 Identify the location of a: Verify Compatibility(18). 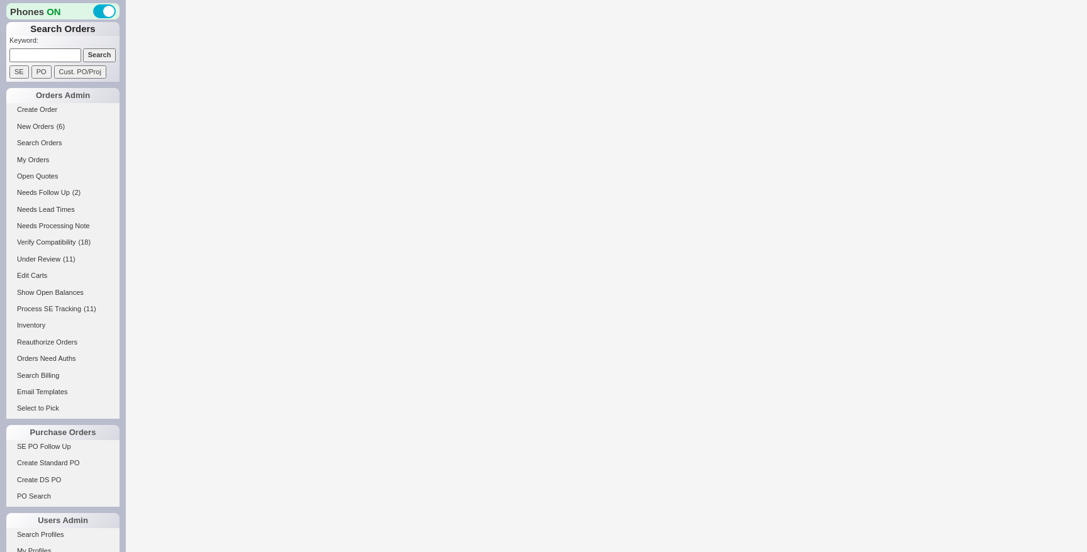
(63, 242).